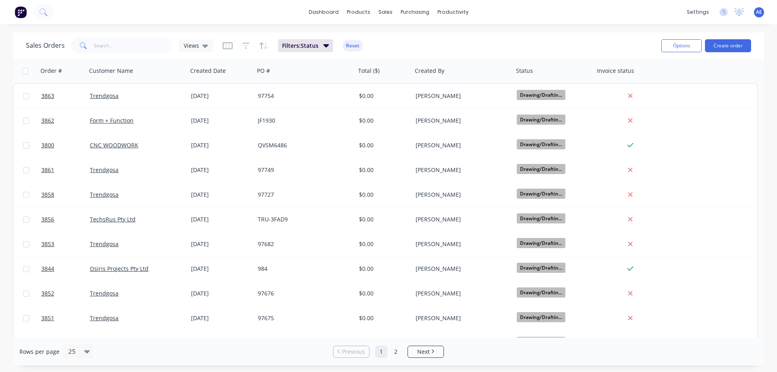 Image resolution: width=777 pixels, height=372 pixels. I want to click on a: 3863, so click(66, 96).